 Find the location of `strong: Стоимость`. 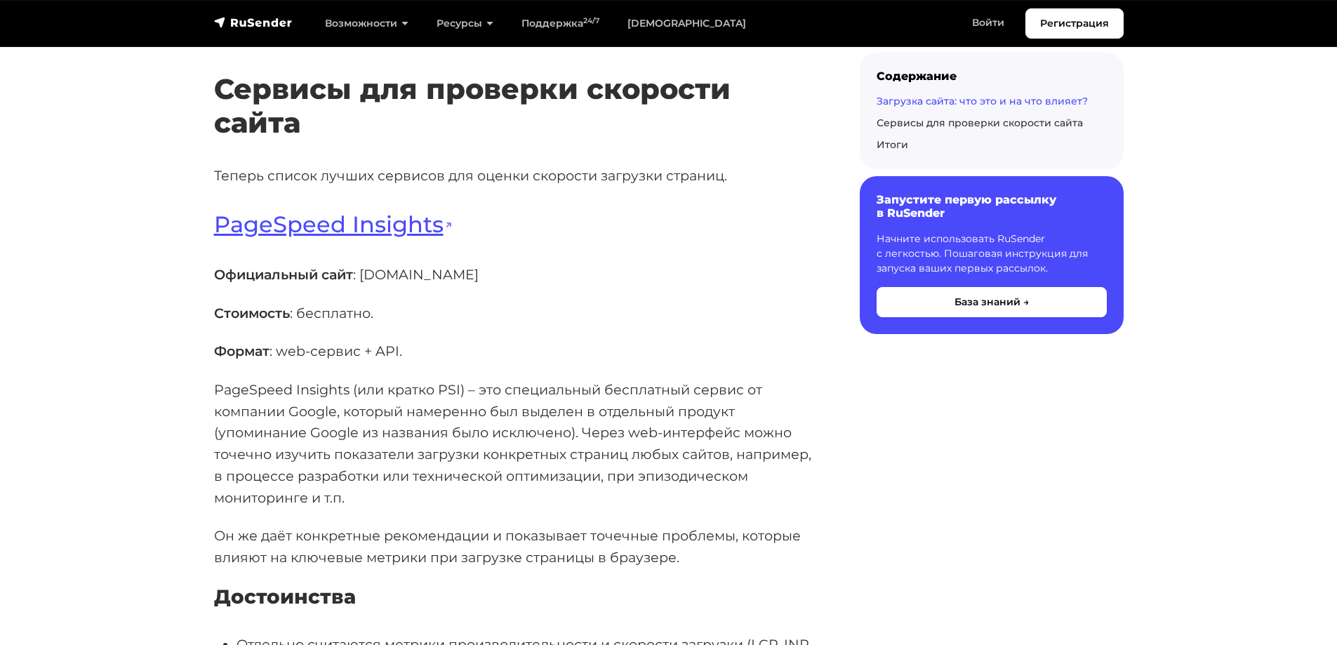

strong: Стоимость is located at coordinates (252, 313).